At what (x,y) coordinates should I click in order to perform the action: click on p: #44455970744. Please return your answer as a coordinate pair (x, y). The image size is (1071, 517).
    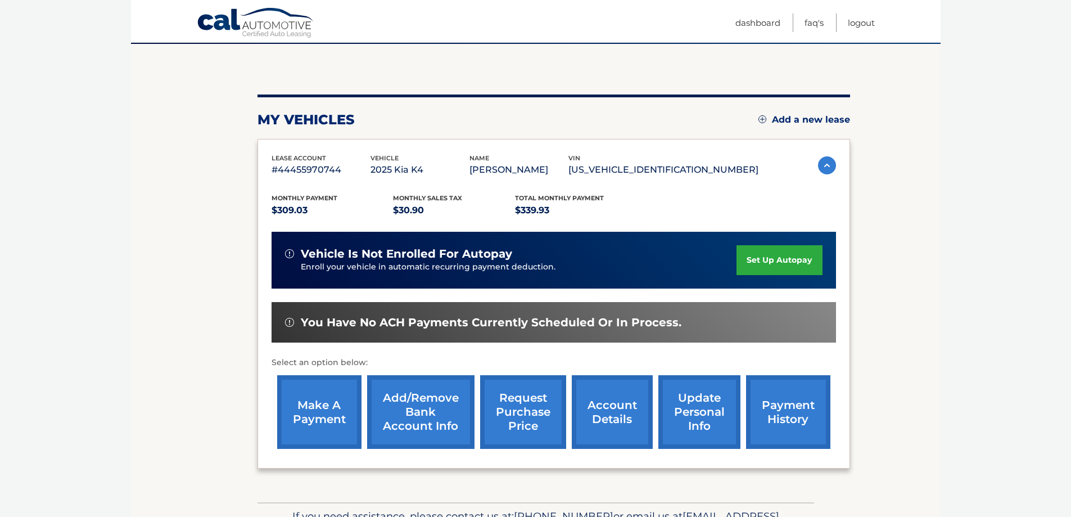
    Looking at the image, I should click on (321, 170).